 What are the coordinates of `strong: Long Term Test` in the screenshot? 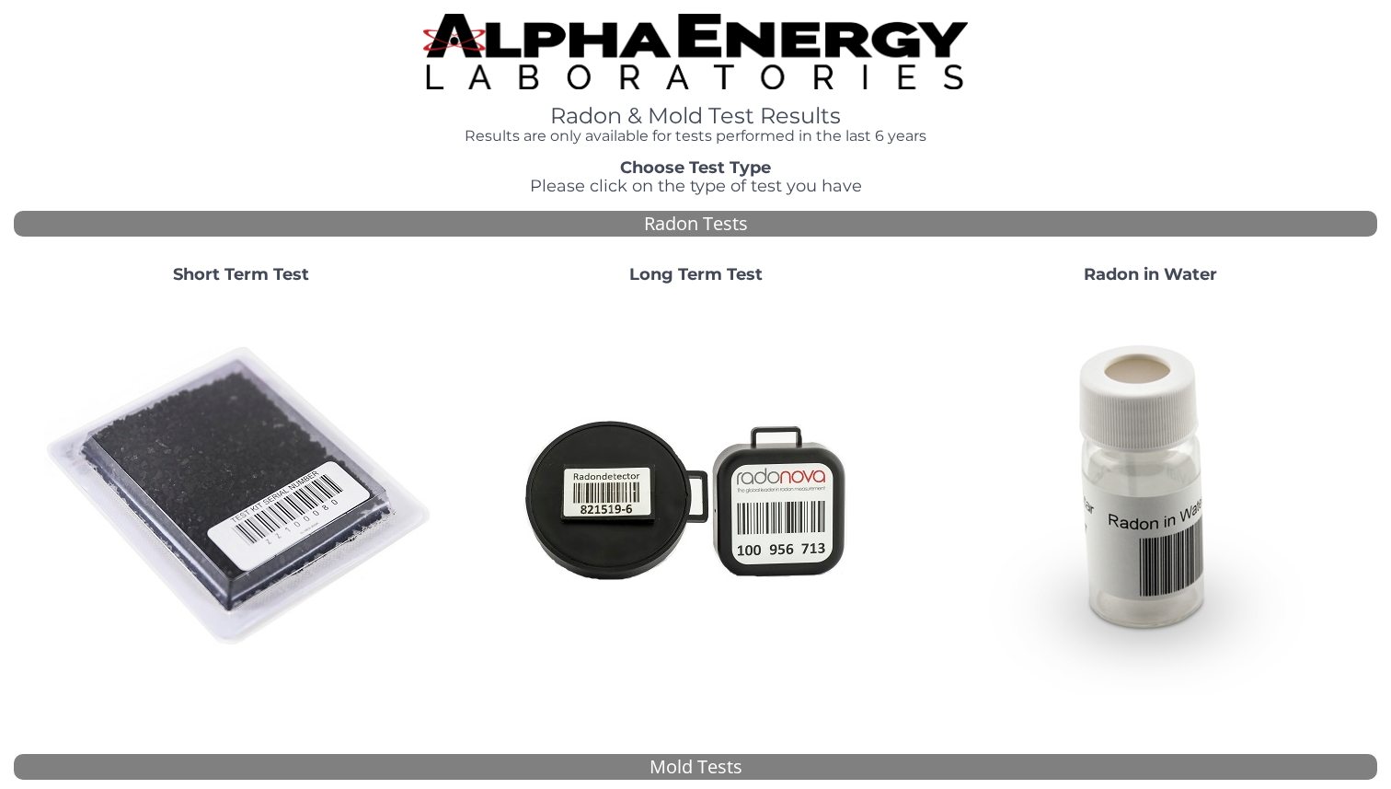 It's located at (696, 274).